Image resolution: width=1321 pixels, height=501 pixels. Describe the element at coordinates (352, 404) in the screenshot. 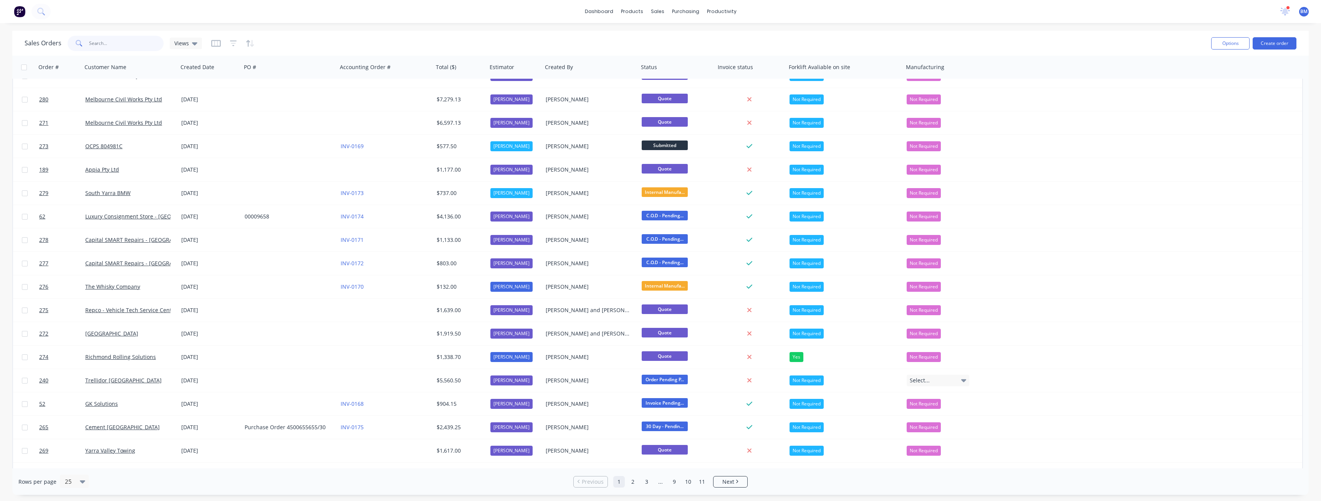

I see `a: INV-0168` at that location.